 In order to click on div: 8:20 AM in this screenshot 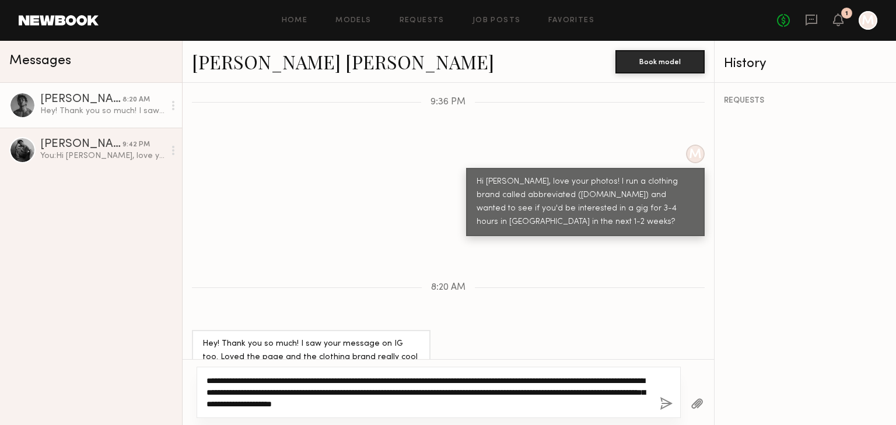, I will do `click(136, 100)`.